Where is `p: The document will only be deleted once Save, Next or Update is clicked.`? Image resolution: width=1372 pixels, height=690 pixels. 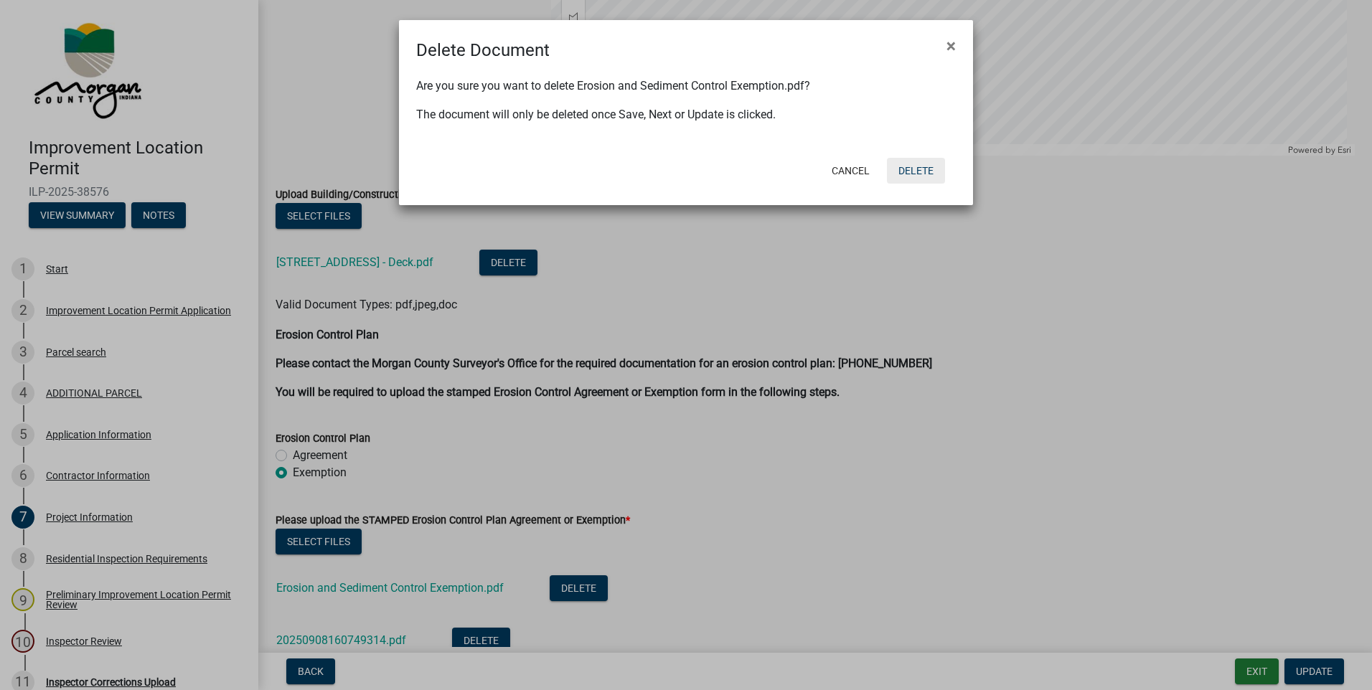 p: The document will only be deleted once Save, Next or Update is clicked. is located at coordinates (686, 115).